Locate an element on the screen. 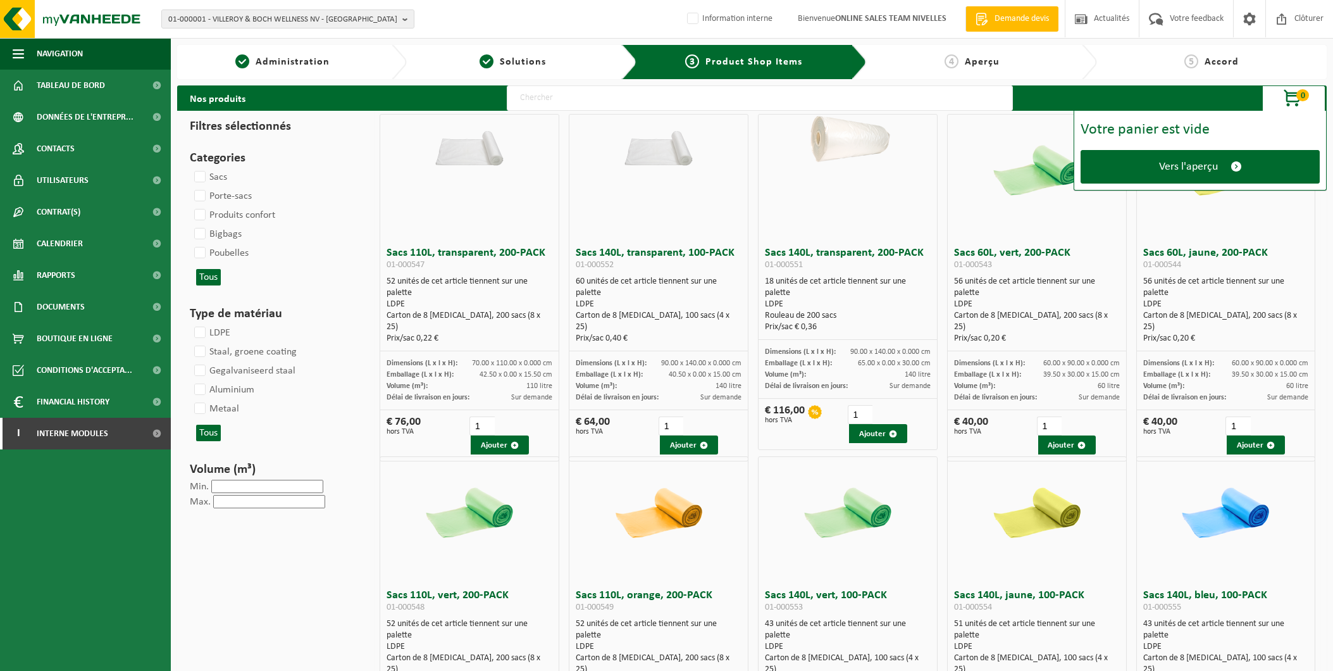 The image size is (1333, 671). label: Produits confort is located at coordinates (233, 215).